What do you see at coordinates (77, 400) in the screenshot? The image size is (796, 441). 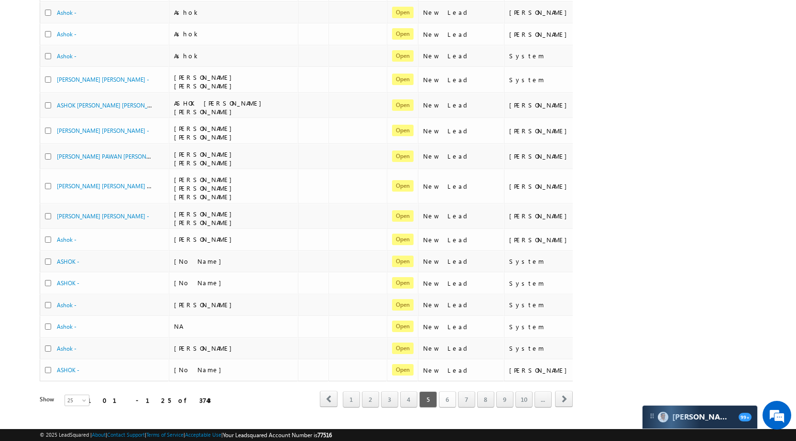 I see `a: 25` at bounding box center [77, 400].